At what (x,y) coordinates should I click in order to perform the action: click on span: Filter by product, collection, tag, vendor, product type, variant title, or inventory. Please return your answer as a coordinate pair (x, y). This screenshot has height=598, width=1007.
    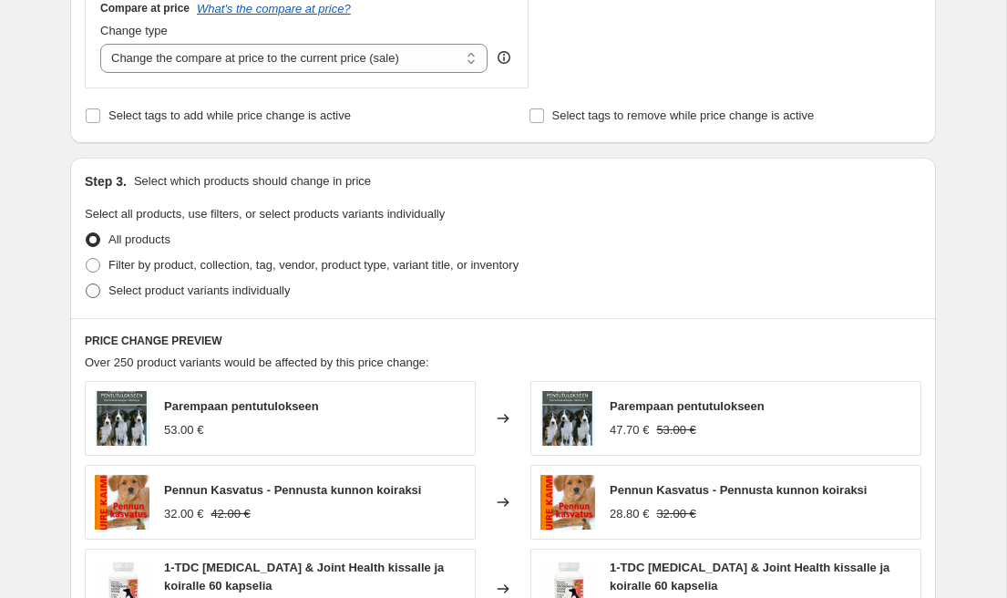
    Looking at the image, I should click on (314, 264).